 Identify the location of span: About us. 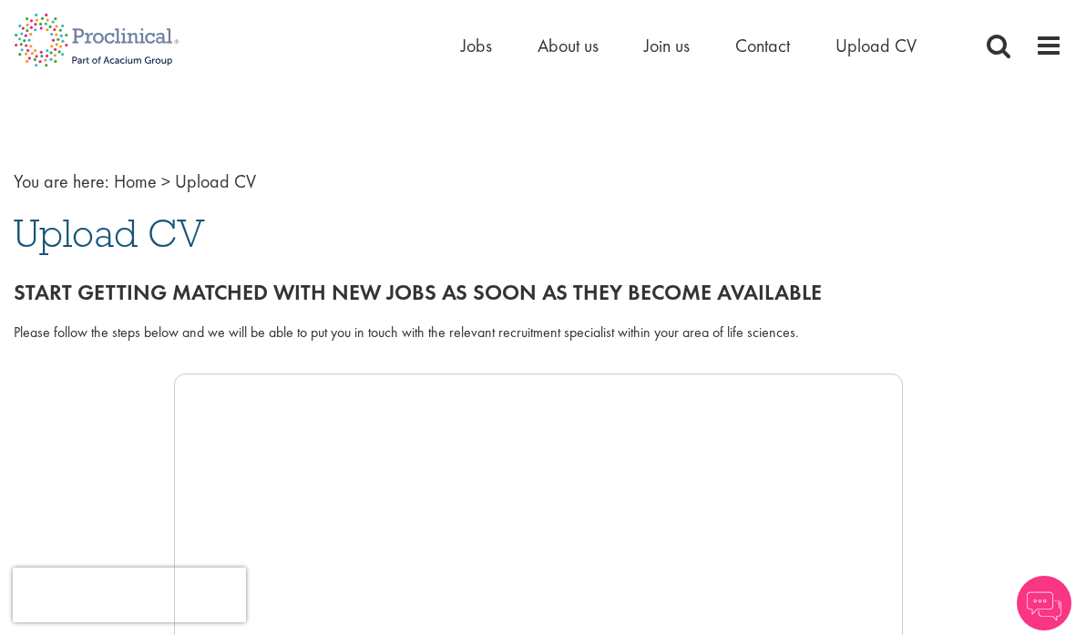
(567, 46).